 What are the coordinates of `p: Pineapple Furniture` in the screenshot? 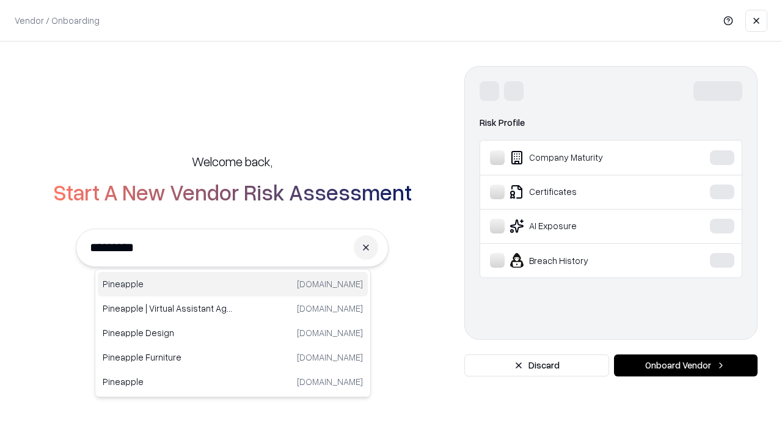 It's located at (167, 357).